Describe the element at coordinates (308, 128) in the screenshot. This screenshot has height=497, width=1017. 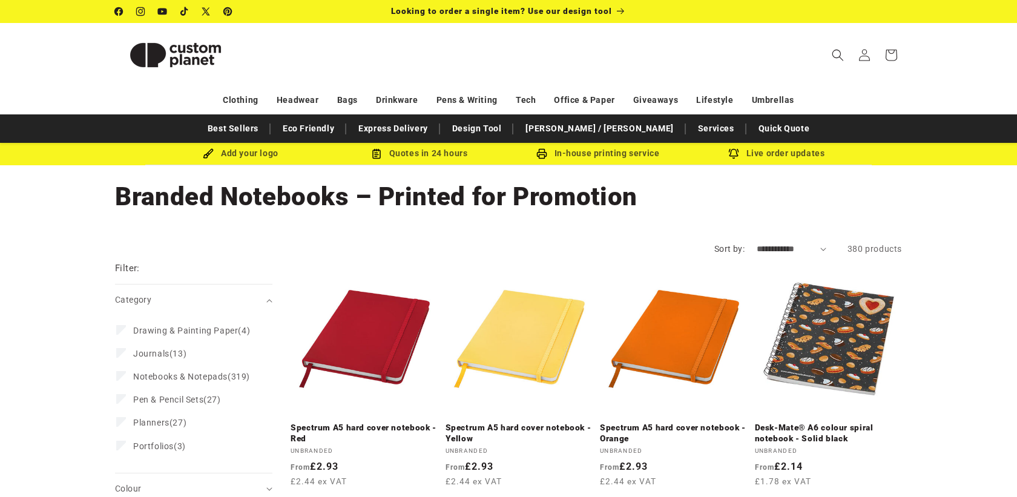
I see `a: Eco Friendly` at that location.